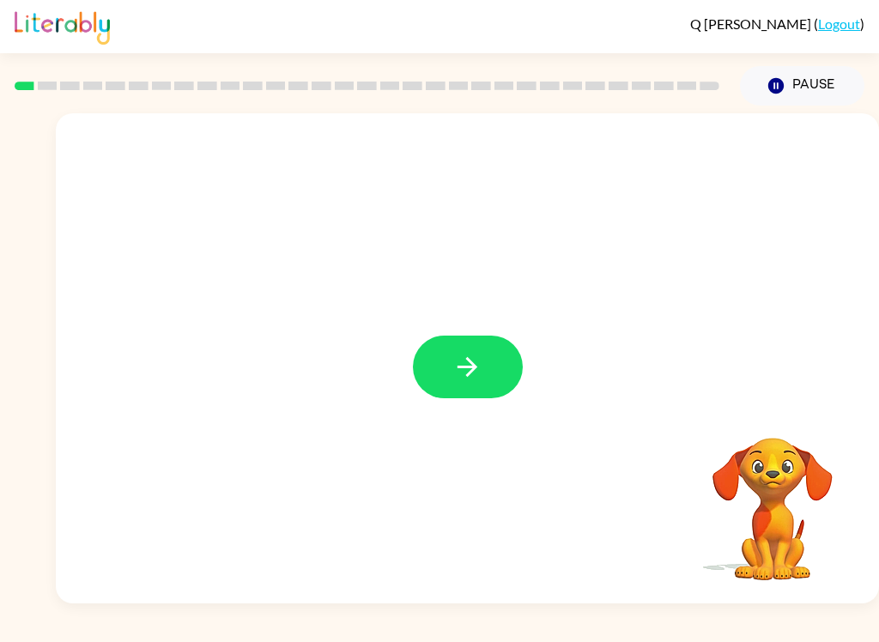  What do you see at coordinates (62, 26) in the screenshot?
I see `img: Literably` at bounding box center [62, 26].